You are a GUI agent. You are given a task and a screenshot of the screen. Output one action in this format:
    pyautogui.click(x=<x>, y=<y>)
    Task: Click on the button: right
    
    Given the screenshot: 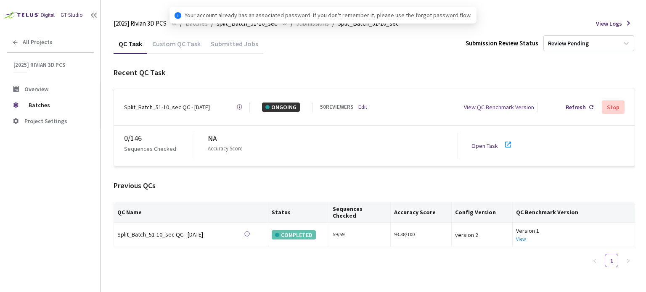 What is the action you would take?
    pyautogui.click(x=628, y=261)
    